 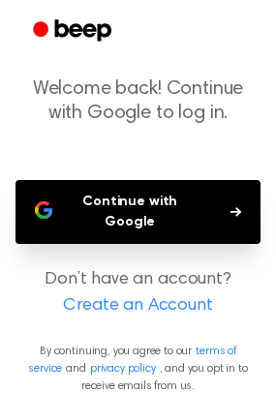 I want to click on a: privacy policy, so click(x=123, y=369).